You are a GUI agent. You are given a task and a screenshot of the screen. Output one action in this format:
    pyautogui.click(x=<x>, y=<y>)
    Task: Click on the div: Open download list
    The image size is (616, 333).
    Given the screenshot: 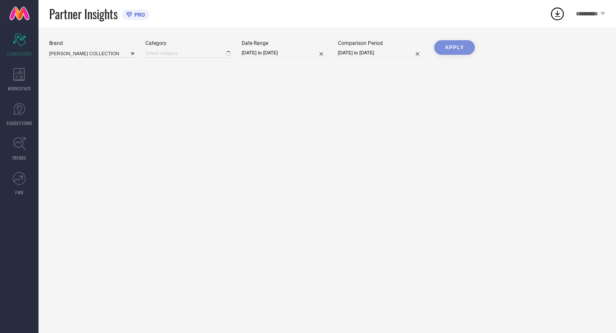 What is the action you would take?
    pyautogui.click(x=557, y=14)
    